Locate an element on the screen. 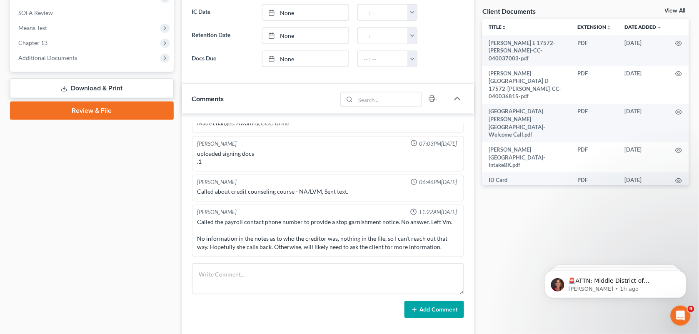  span: Comments is located at coordinates (208, 98).